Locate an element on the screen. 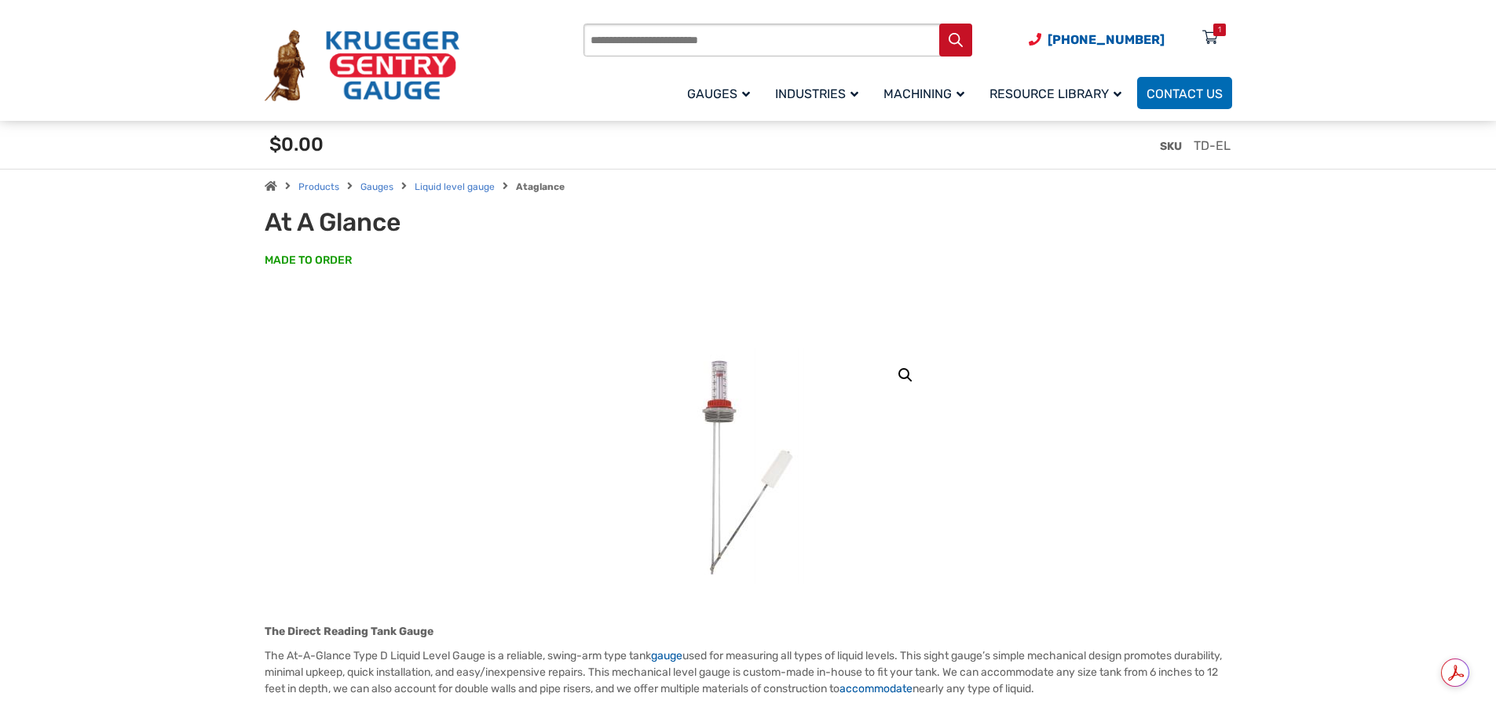 Image resolution: width=1496 pixels, height=715 pixels. span: Contact Us is located at coordinates (1184, 93).